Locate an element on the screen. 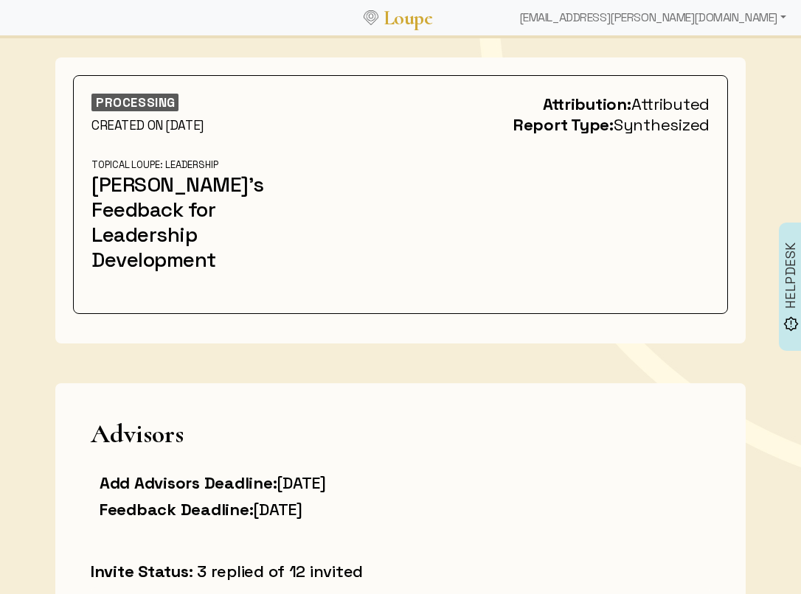 The image size is (801, 594). span: Feedback Deadline: is located at coordinates (176, 510).